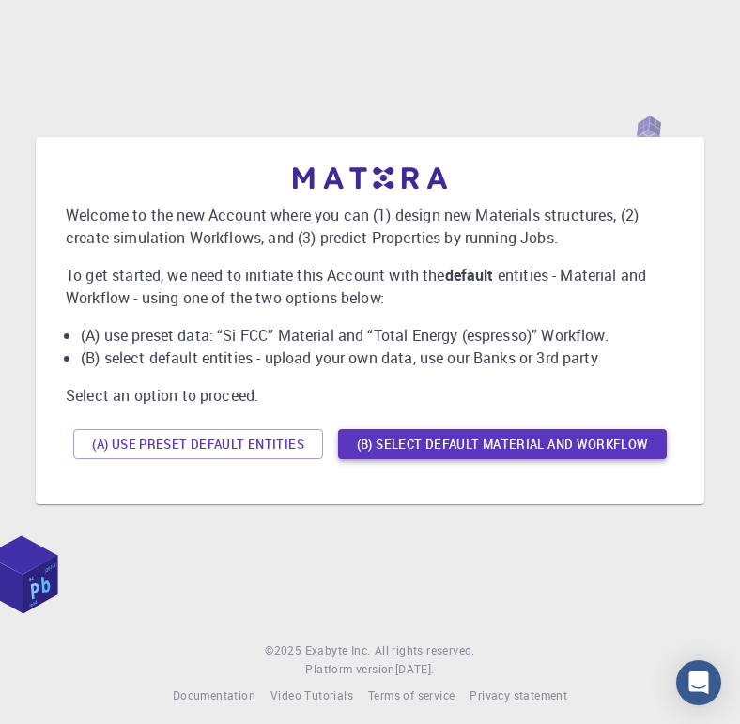 The height and width of the screenshot is (724, 740). I want to click on a: Terms of service, so click(411, 696).